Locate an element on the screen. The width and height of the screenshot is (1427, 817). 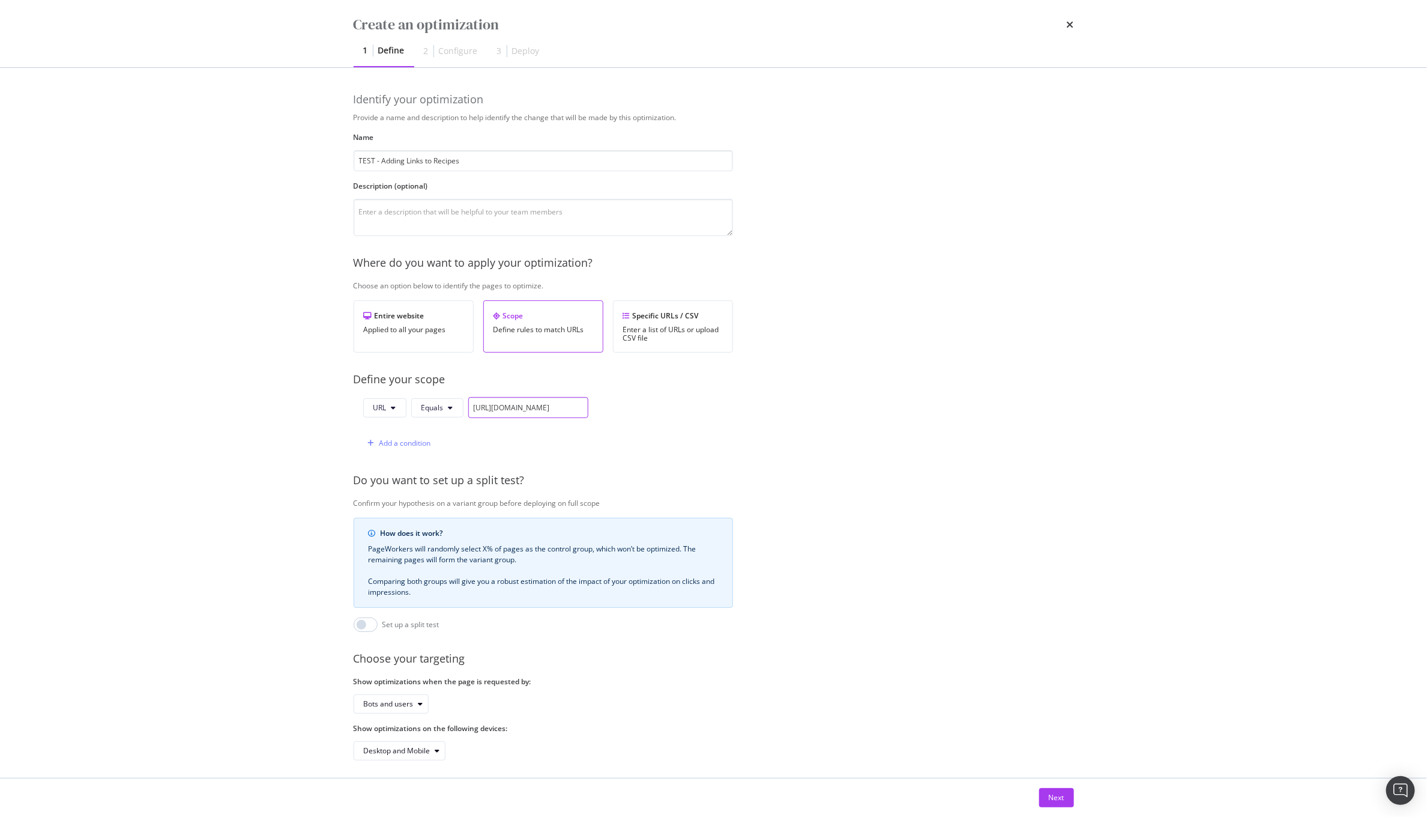
div: 1 is located at coordinates (366, 50).